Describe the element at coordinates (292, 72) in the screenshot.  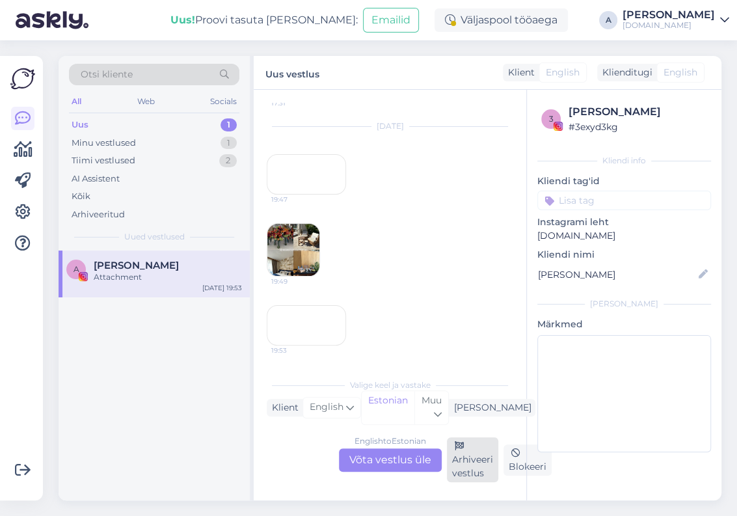
I see `label: Uus vestlus` at that location.